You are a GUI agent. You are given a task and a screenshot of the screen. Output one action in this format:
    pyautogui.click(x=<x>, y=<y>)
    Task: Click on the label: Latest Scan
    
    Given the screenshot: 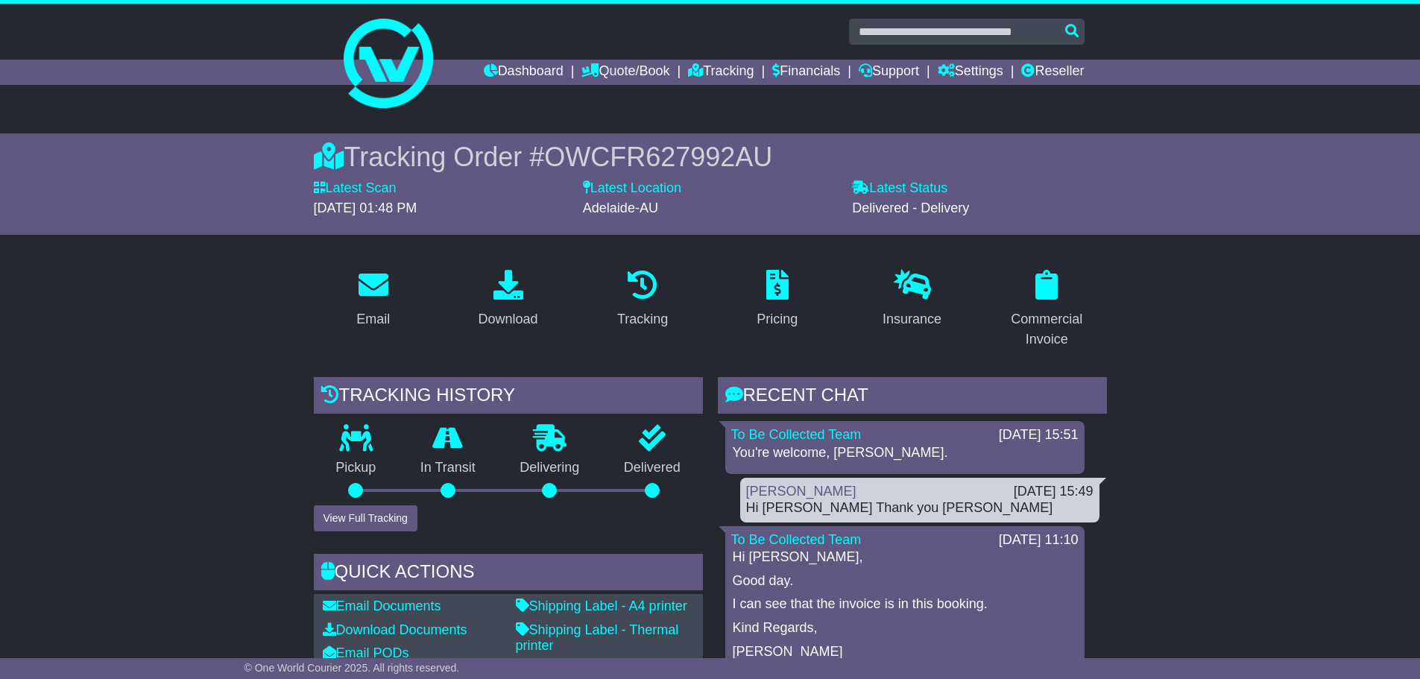 What is the action you would take?
    pyautogui.click(x=355, y=189)
    